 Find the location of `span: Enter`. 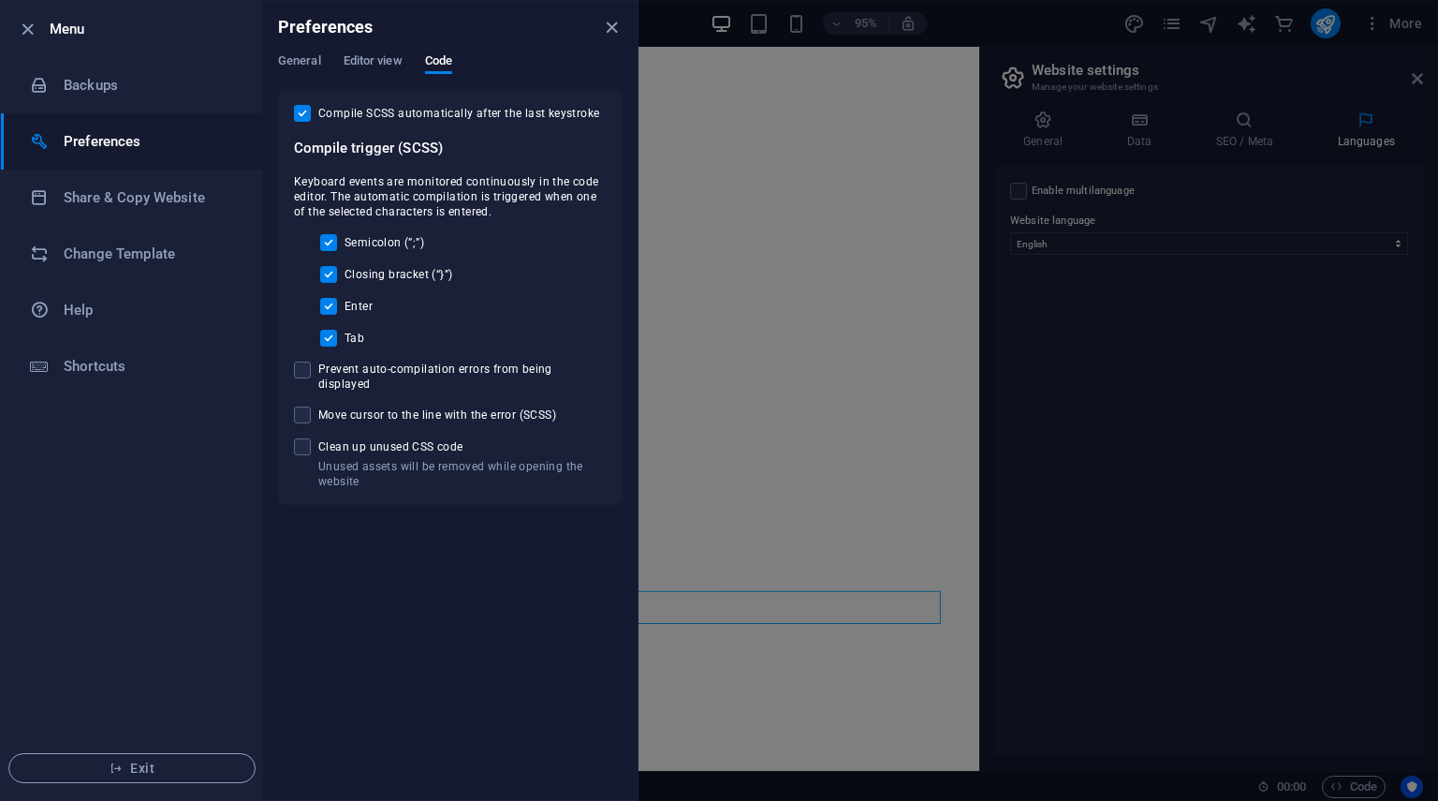

span: Enter is located at coordinates (359, 306).